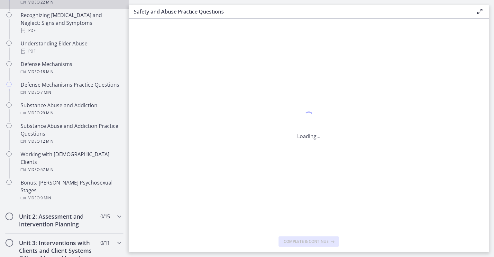 The image size is (494, 257). What do you see at coordinates (46, 141) in the screenshot?
I see `span: · 12 min` at bounding box center [46, 141].